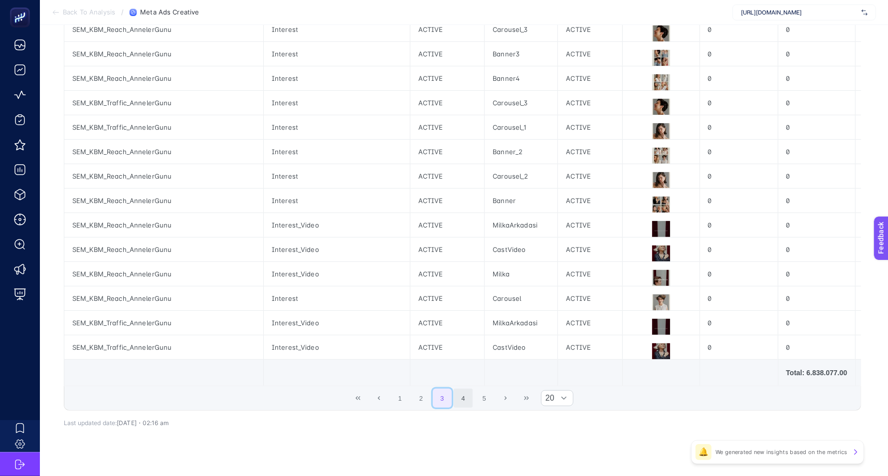 The width and height of the screenshot is (888, 476). Describe the element at coordinates (781, 452) in the screenshot. I see `p: We generated new insights based on the metrics` at that location.